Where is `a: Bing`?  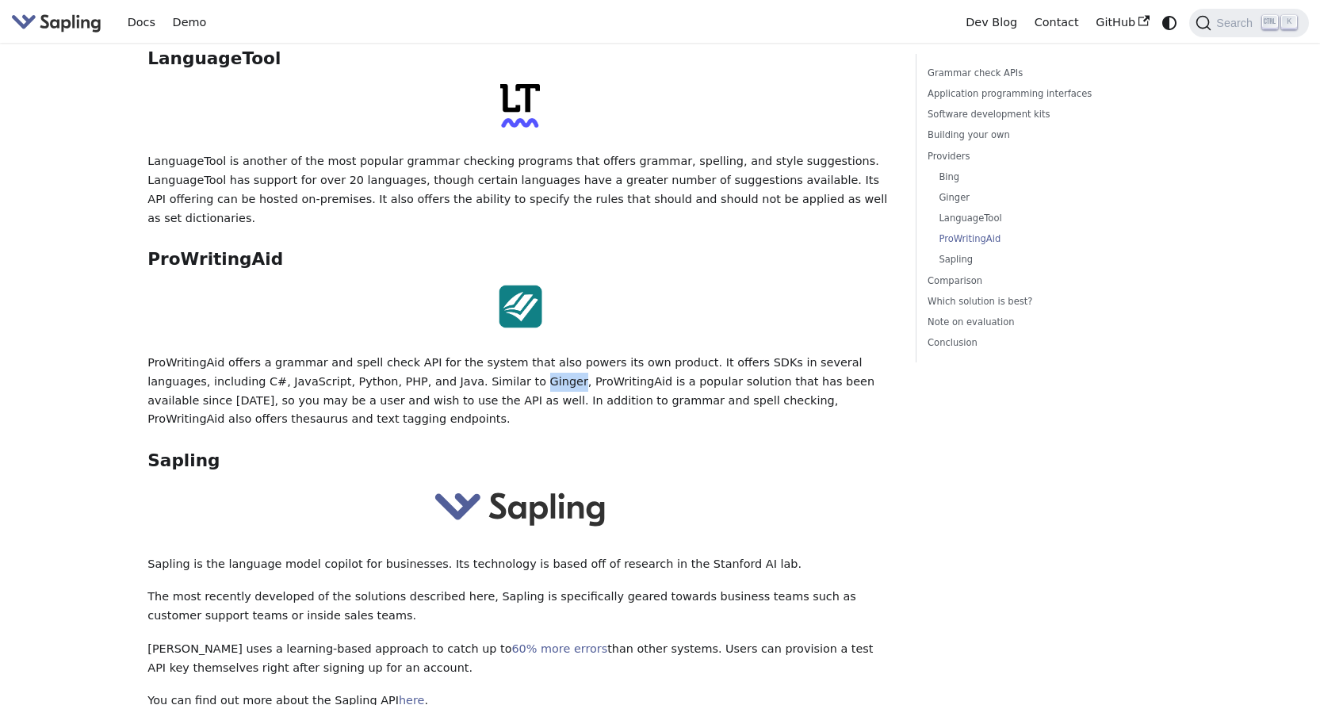
a: Bing is located at coordinates (1038, 177).